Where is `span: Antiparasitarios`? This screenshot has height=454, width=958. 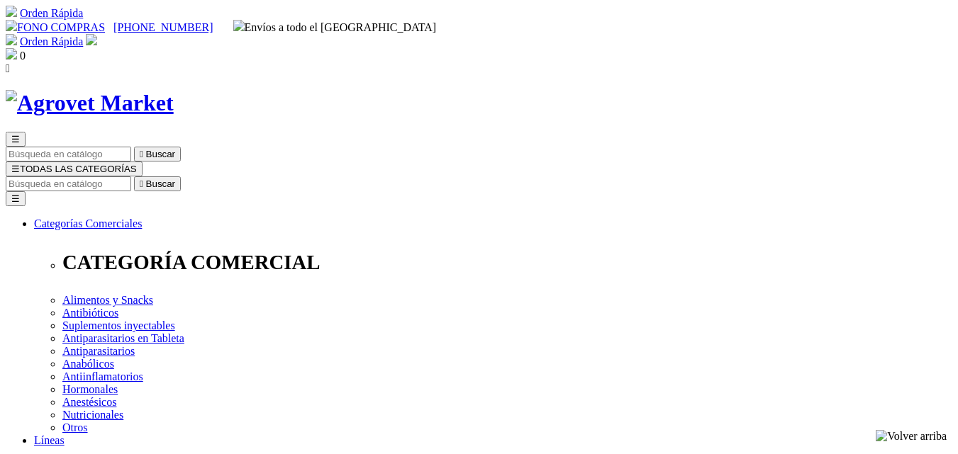
span: Antiparasitarios is located at coordinates (99, 351).